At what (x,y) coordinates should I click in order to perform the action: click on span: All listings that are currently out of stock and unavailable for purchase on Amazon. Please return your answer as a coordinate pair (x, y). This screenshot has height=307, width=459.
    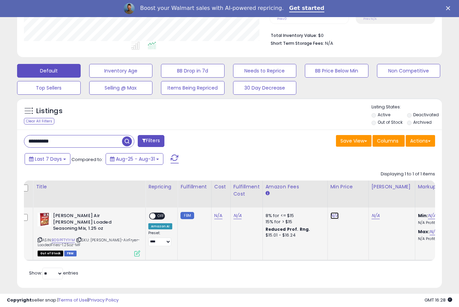
    Looking at the image, I should click on (50, 253).